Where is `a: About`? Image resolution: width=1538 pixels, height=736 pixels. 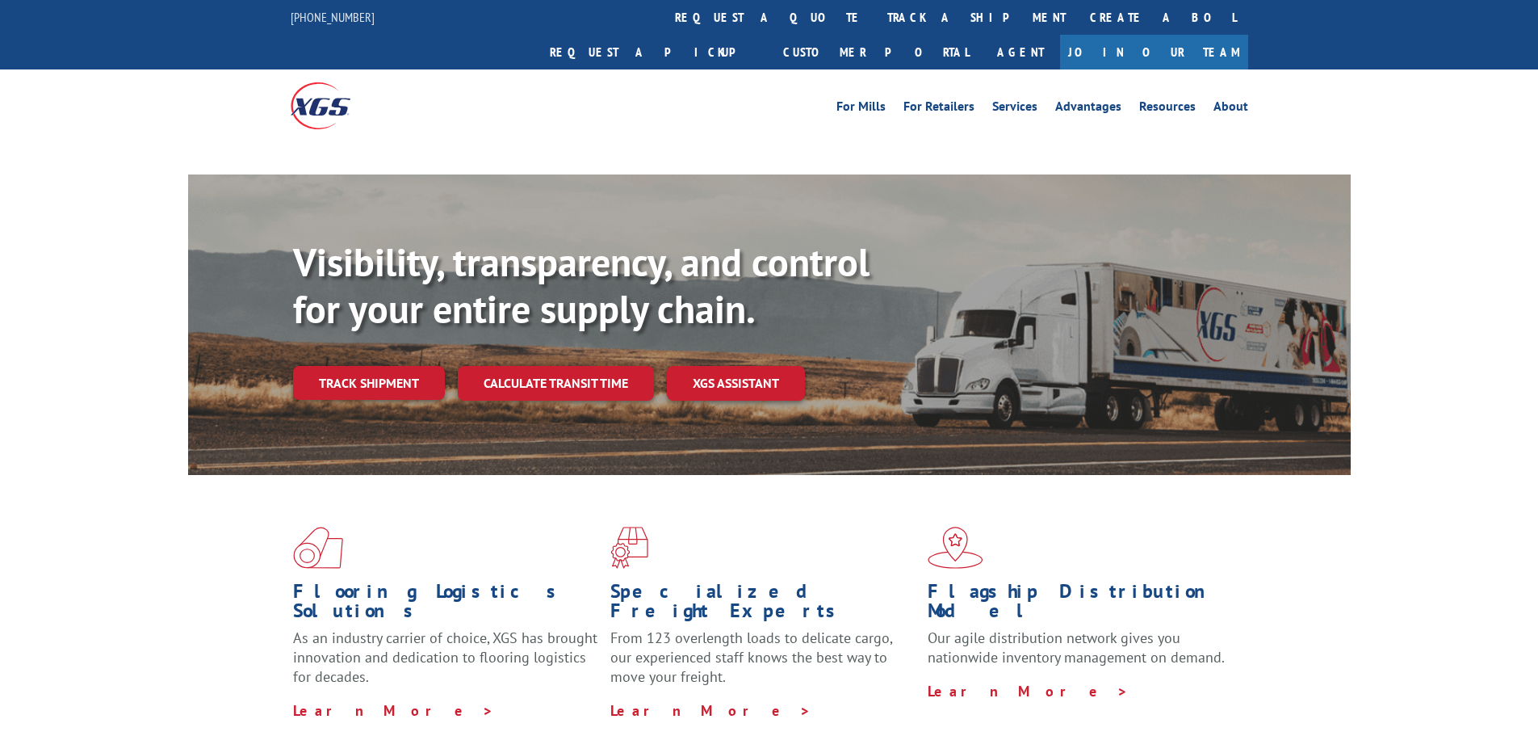 a: About is located at coordinates (1231, 109).